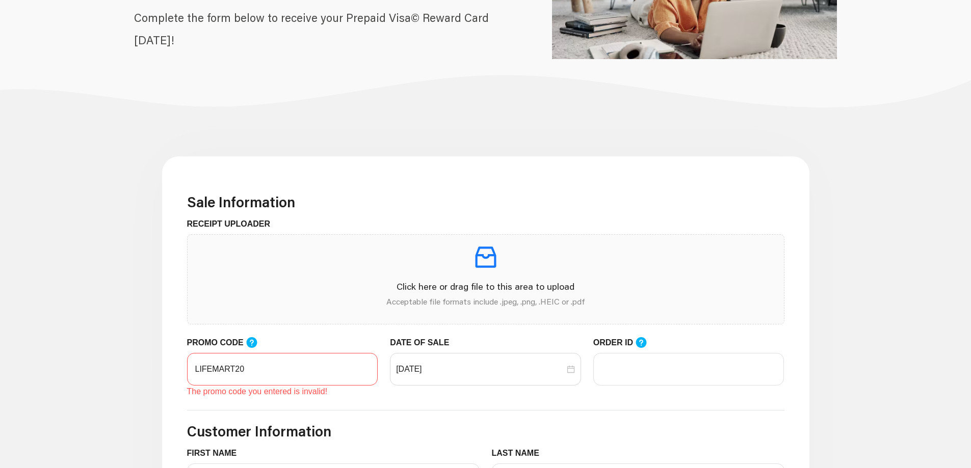  What do you see at coordinates (486, 279) in the screenshot?
I see `span: inboxClick here or drag file to this area to uploadAcceptable file formats include .jpeg, .png, ....` at bounding box center [486, 279].